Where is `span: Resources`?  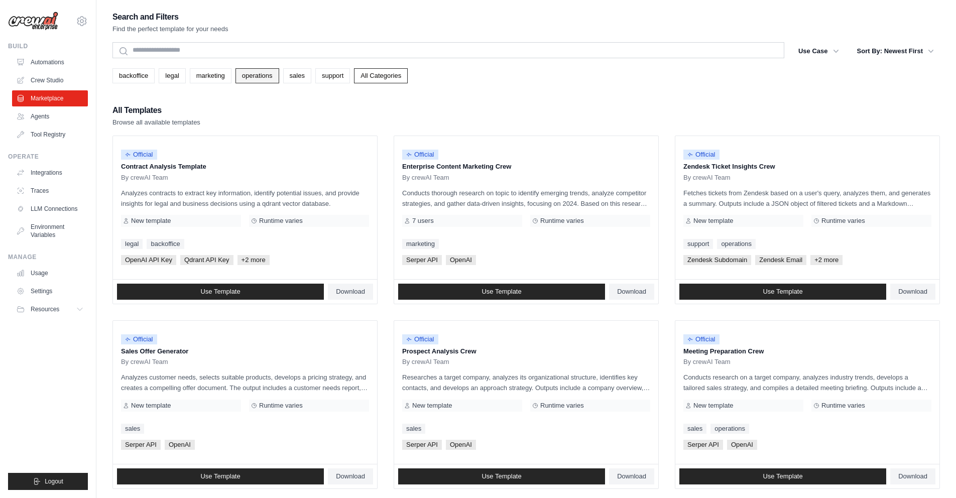
span: Resources is located at coordinates (45, 309).